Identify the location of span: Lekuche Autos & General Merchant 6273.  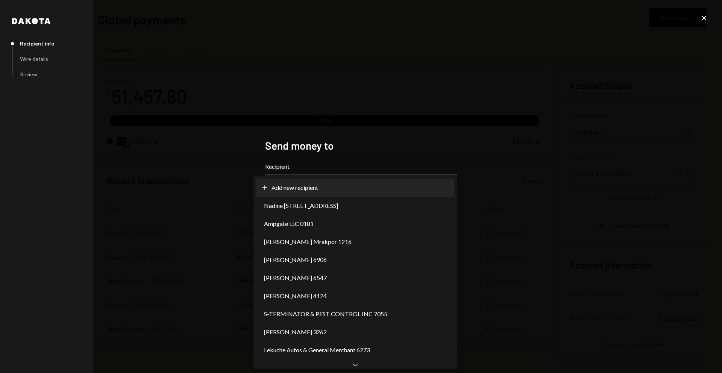
(317, 350).